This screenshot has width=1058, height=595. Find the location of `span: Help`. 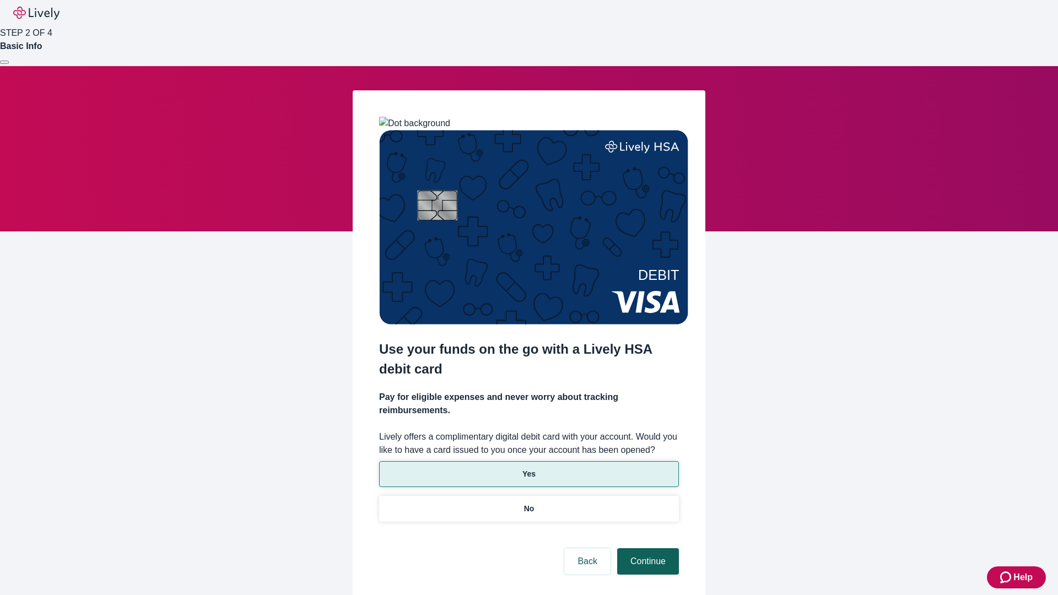

span: Help is located at coordinates (1023, 578).